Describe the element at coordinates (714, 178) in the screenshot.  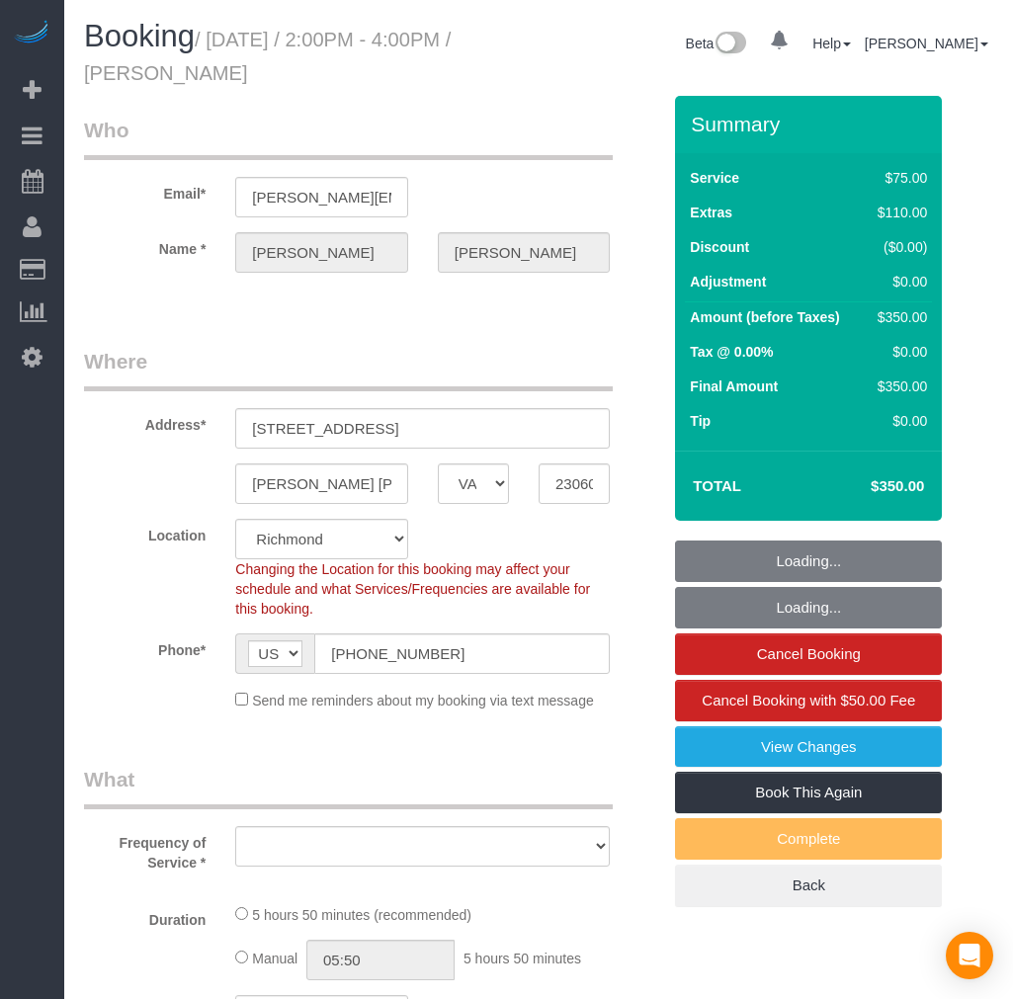
I see `label: Service` at that location.